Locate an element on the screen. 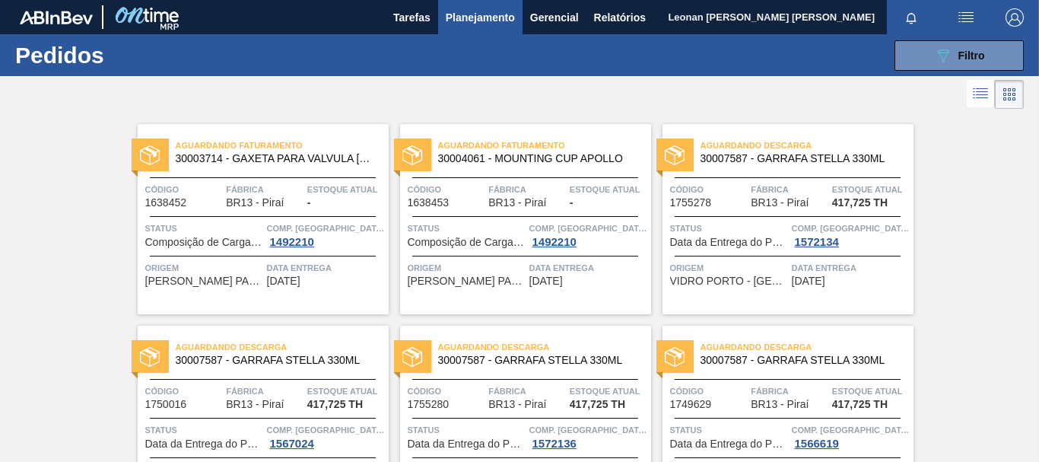 Image resolution: width=1039 pixels, height=462 pixels. span: Tarefas is located at coordinates (412, 17).